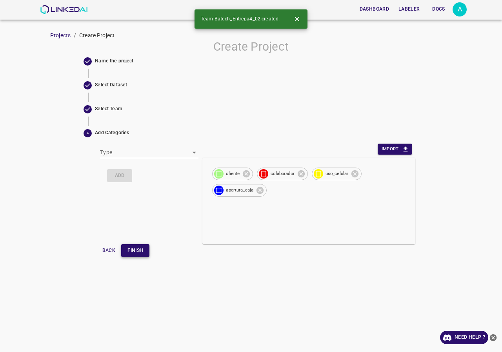 Image resolution: width=502 pixels, height=352 pixels. I want to click on span: cliente, so click(233, 173).